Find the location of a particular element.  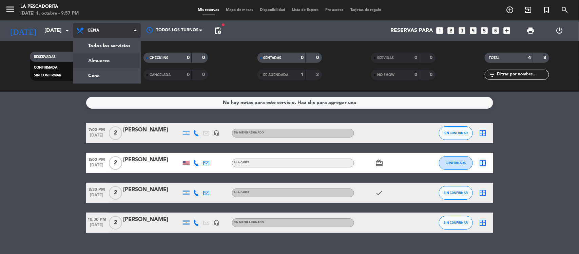

span: CANCELADA is located at coordinates (160, 75).